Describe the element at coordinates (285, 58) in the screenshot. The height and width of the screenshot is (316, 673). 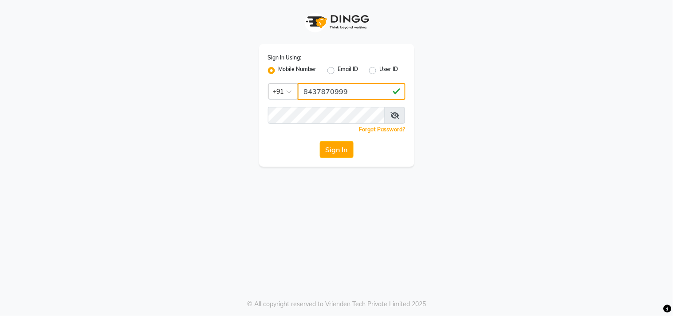
I see `label: Sign In Using:` at that location.